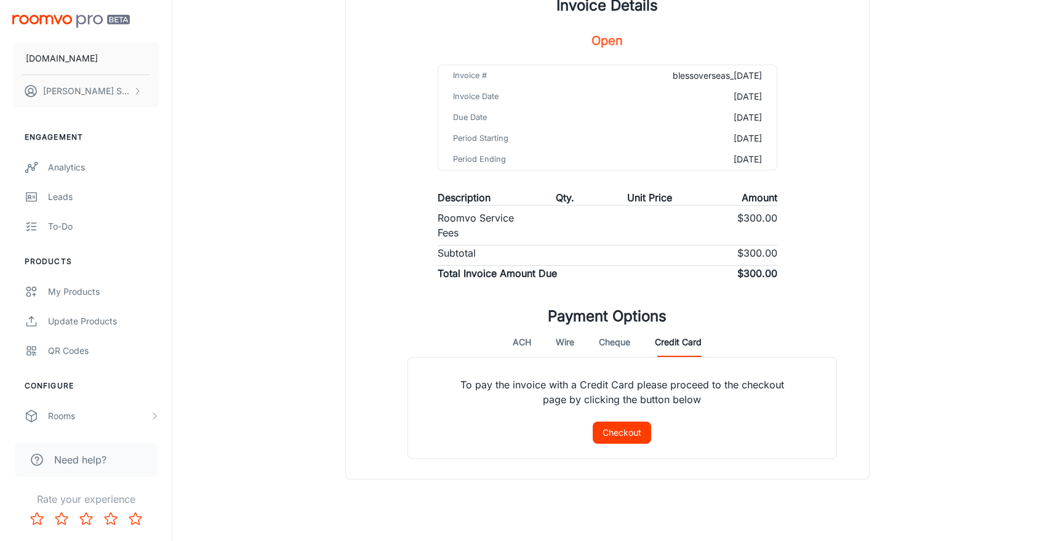 This screenshot has height=541, width=1042. Describe the element at coordinates (607, 316) in the screenshot. I see `h1: Payment Options` at that location.